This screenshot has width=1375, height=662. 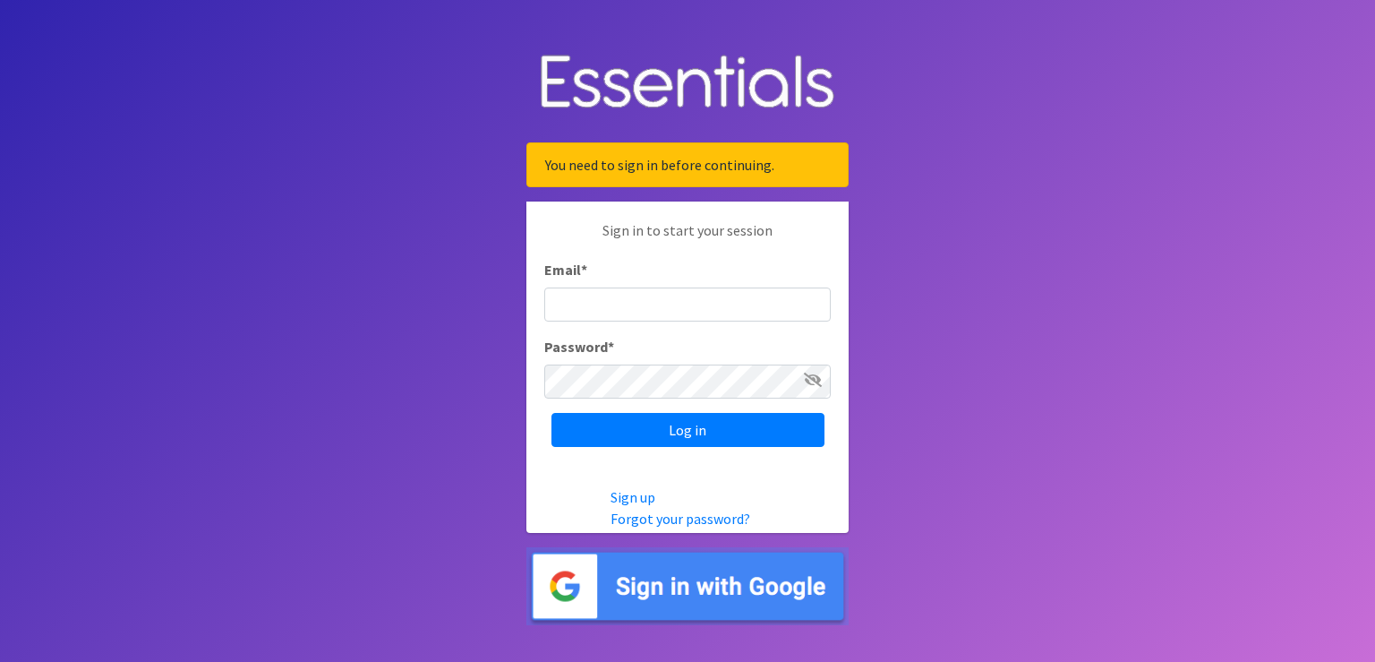 I want to click on img: Human Essentials, so click(x=687, y=82).